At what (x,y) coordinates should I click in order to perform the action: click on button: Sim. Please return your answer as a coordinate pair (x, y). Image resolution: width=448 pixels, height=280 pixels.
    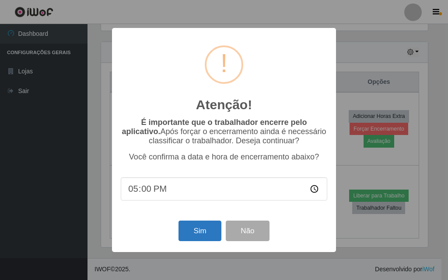
    Looking at the image, I should click on (199, 231).